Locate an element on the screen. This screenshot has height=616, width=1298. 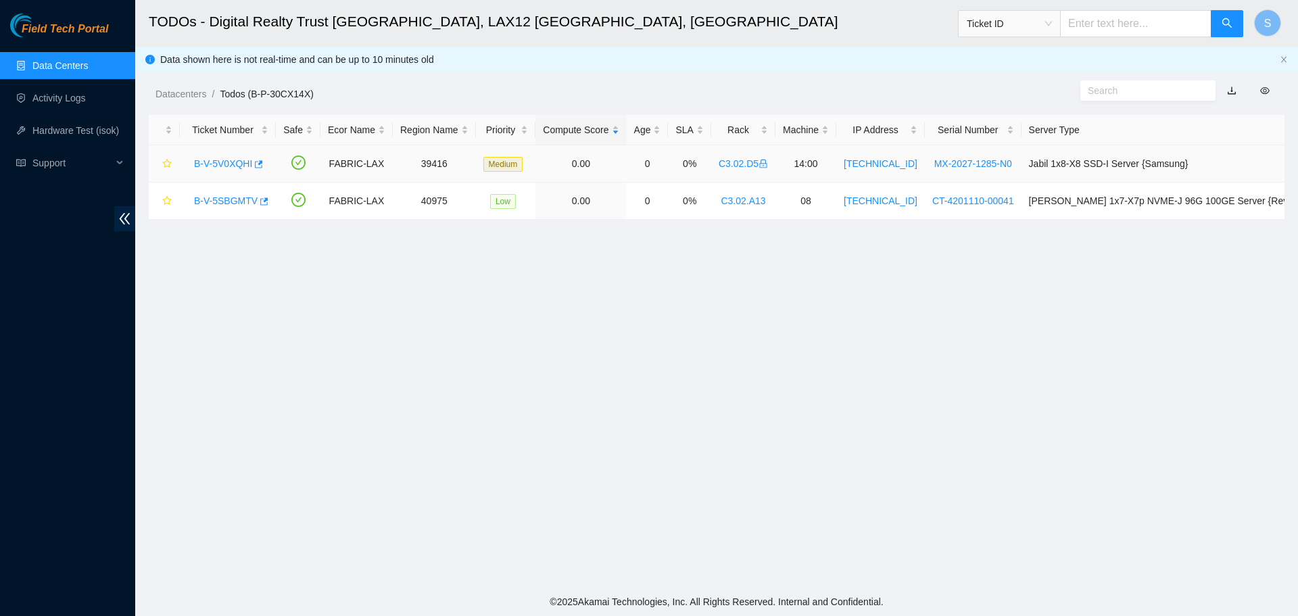
a: MX-2027-1285-N0 is located at coordinates (973, 164).